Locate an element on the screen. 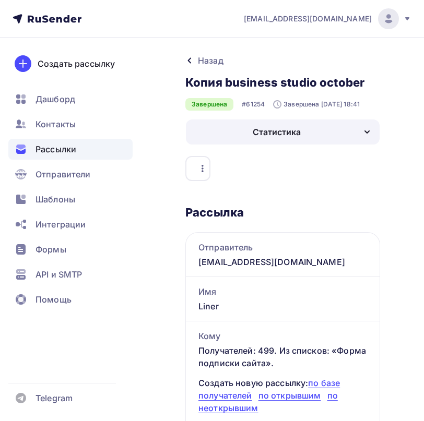 This screenshot has height=421, width=424. span: Интеграции is located at coordinates (61, 224).